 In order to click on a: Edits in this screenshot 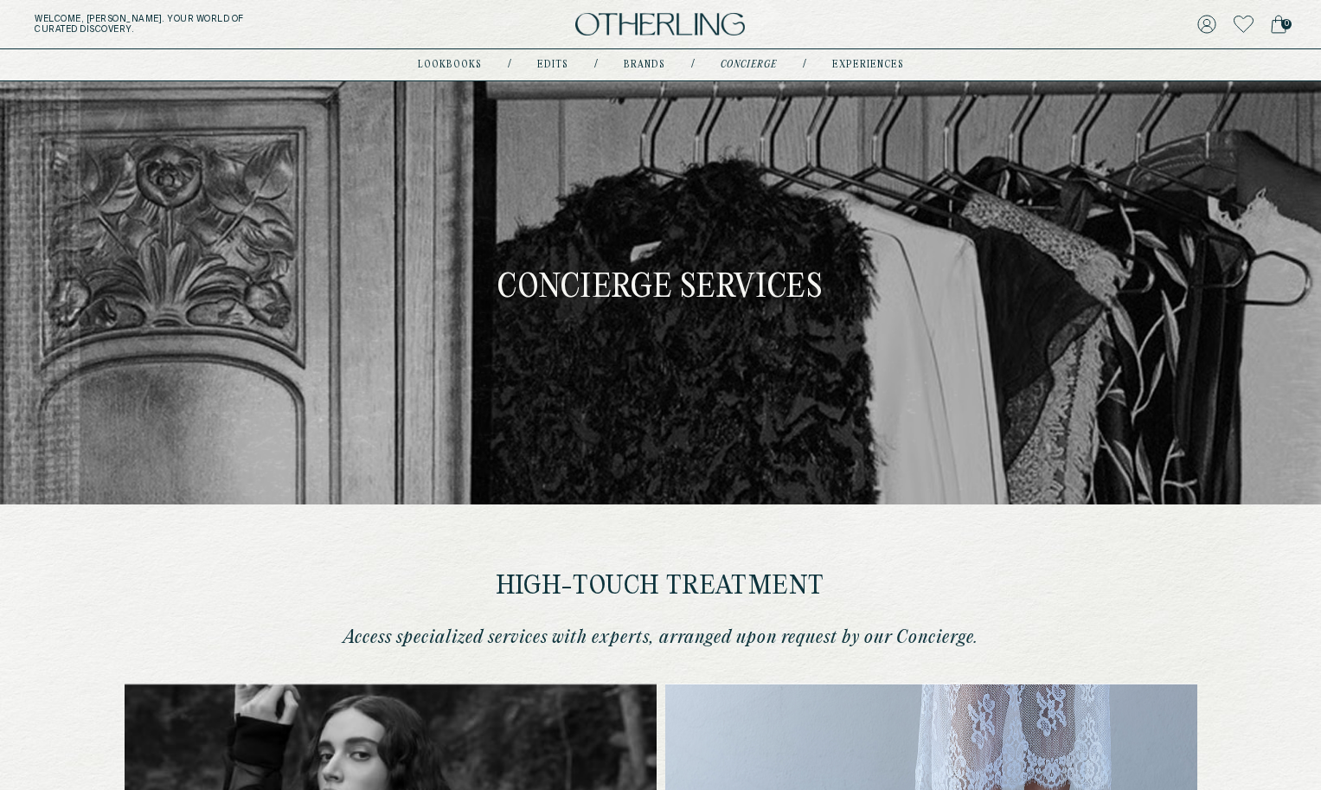, I will do `click(553, 65)`.